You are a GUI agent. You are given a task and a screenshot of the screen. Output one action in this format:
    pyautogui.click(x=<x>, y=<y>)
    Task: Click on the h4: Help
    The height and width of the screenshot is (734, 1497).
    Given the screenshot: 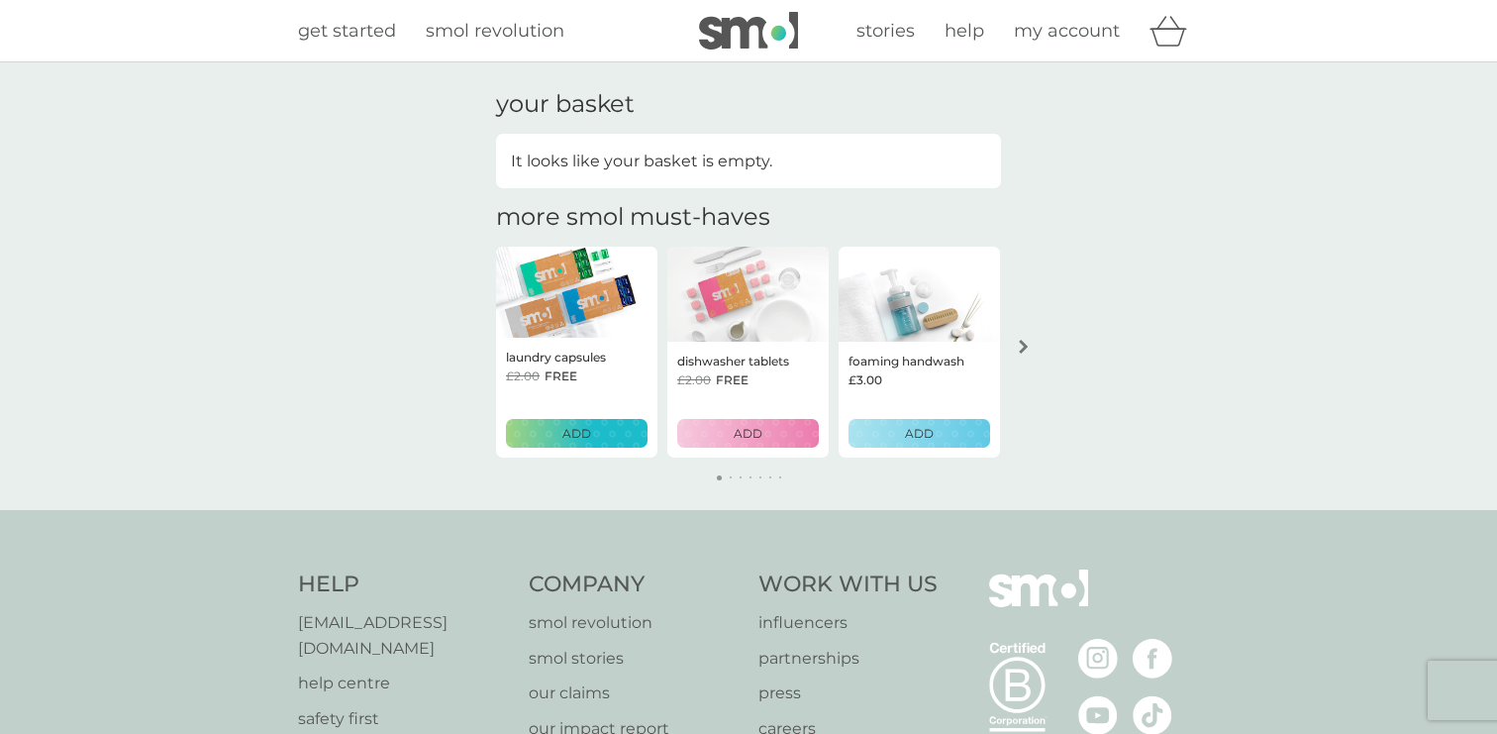 What is the action you would take?
    pyautogui.click(x=403, y=584)
    